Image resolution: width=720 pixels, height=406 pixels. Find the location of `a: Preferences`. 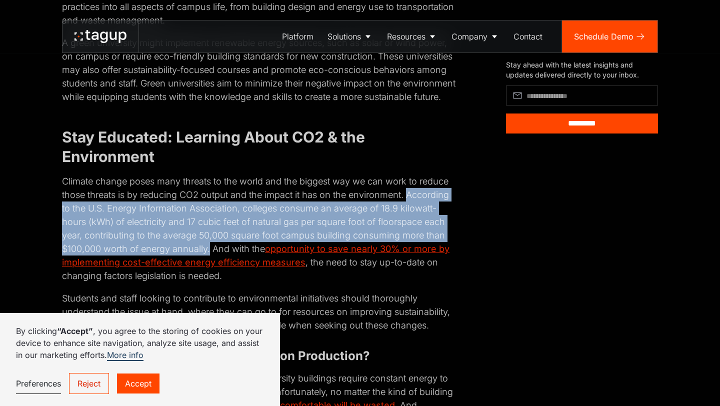

a: Preferences is located at coordinates (39, 384).